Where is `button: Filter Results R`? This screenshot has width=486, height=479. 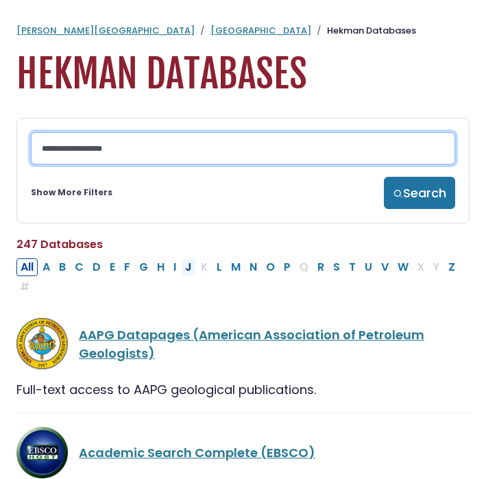
button: Filter Results R is located at coordinates (321, 268).